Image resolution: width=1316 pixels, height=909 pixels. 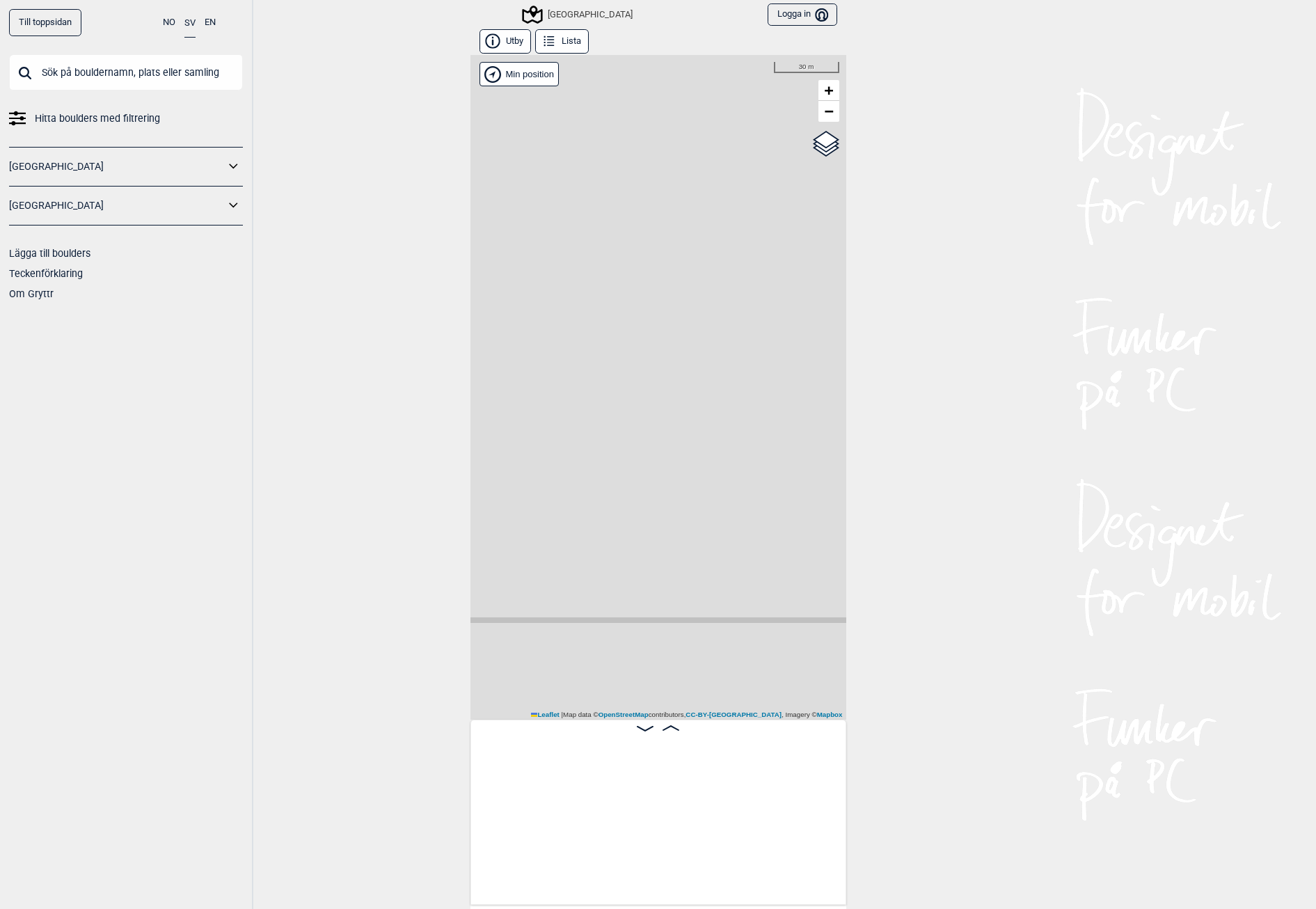 What do you see at coordinates (126, 73) in the screenshot?
I see `input: Sök på bouldernamn, plats eller samling` at bounding box center [126, 73].